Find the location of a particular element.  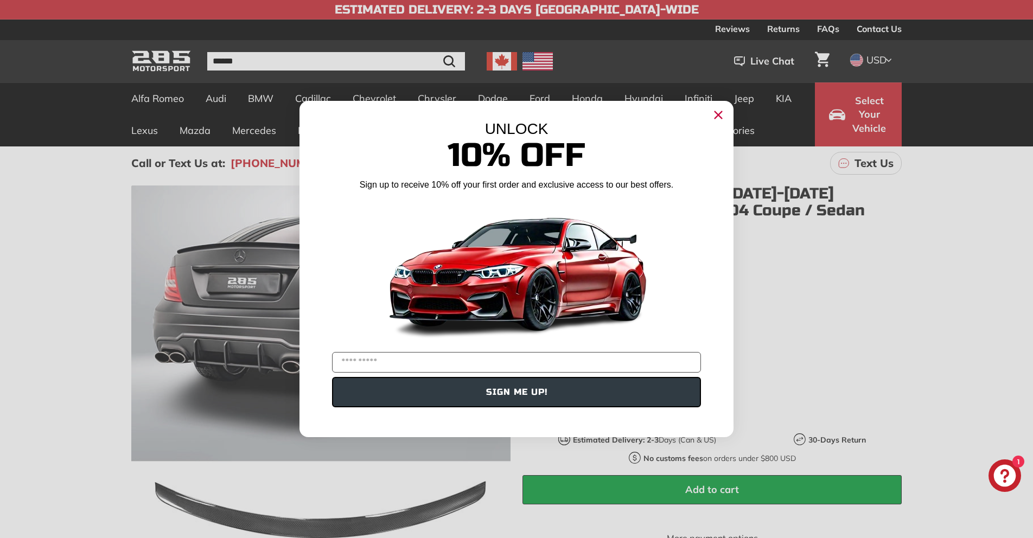

inbox-online-store-chat: Shopify online store chat is located at coordinates (1005, 477).